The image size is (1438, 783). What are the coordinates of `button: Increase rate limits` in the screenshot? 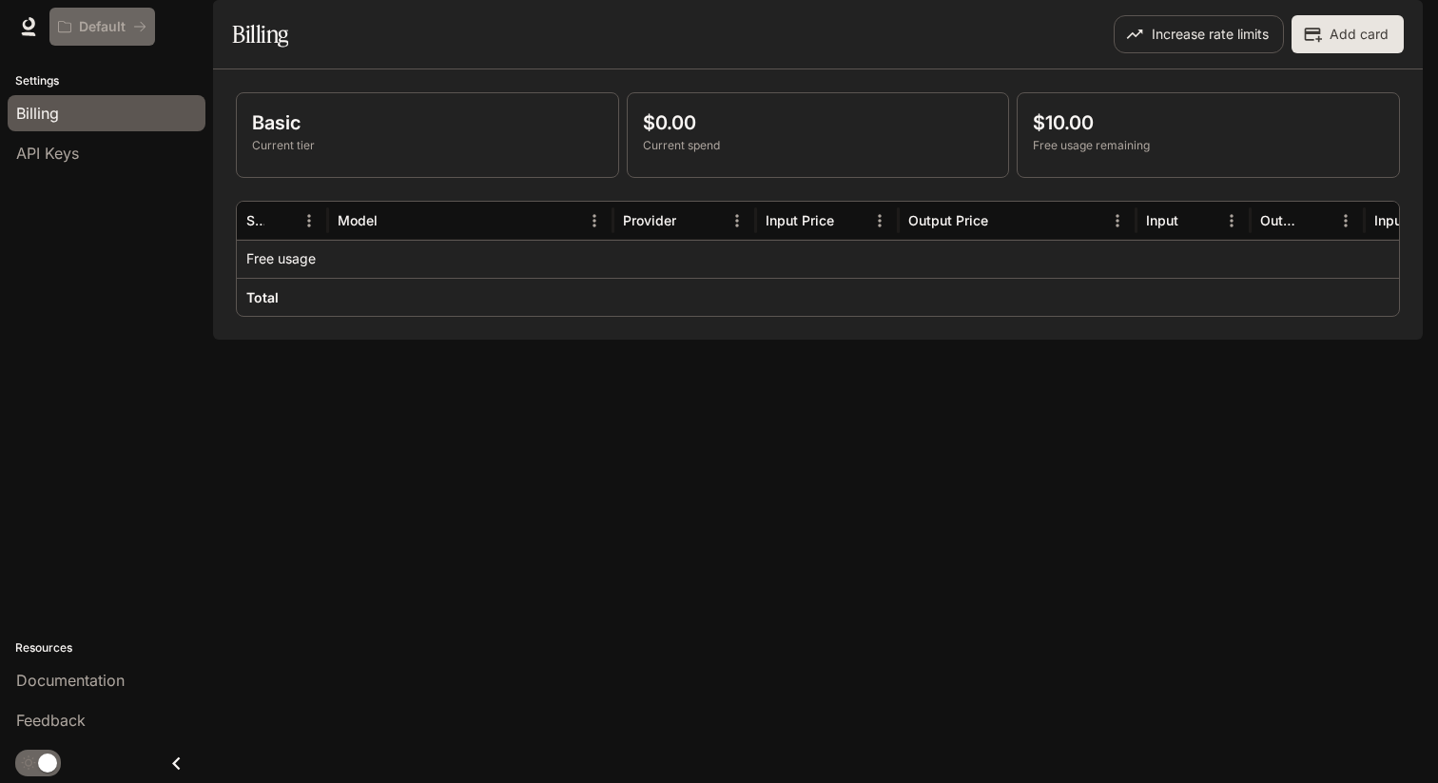 It's located at (1198, 34).